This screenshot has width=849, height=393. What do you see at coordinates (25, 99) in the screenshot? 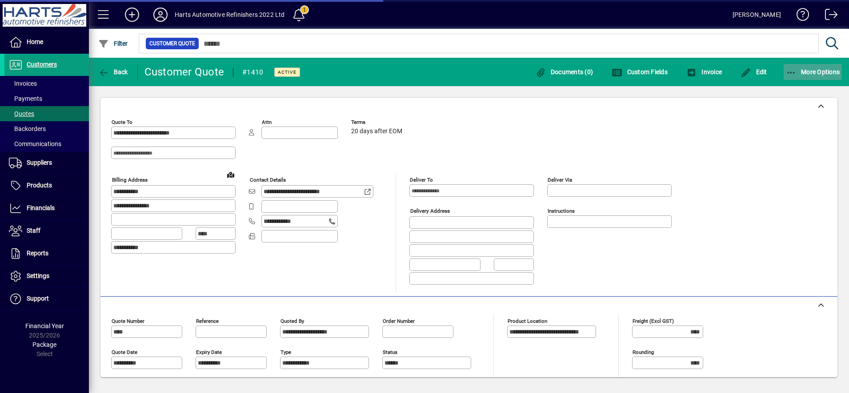
I see `span: Payments` at bounding box center [25, 99].